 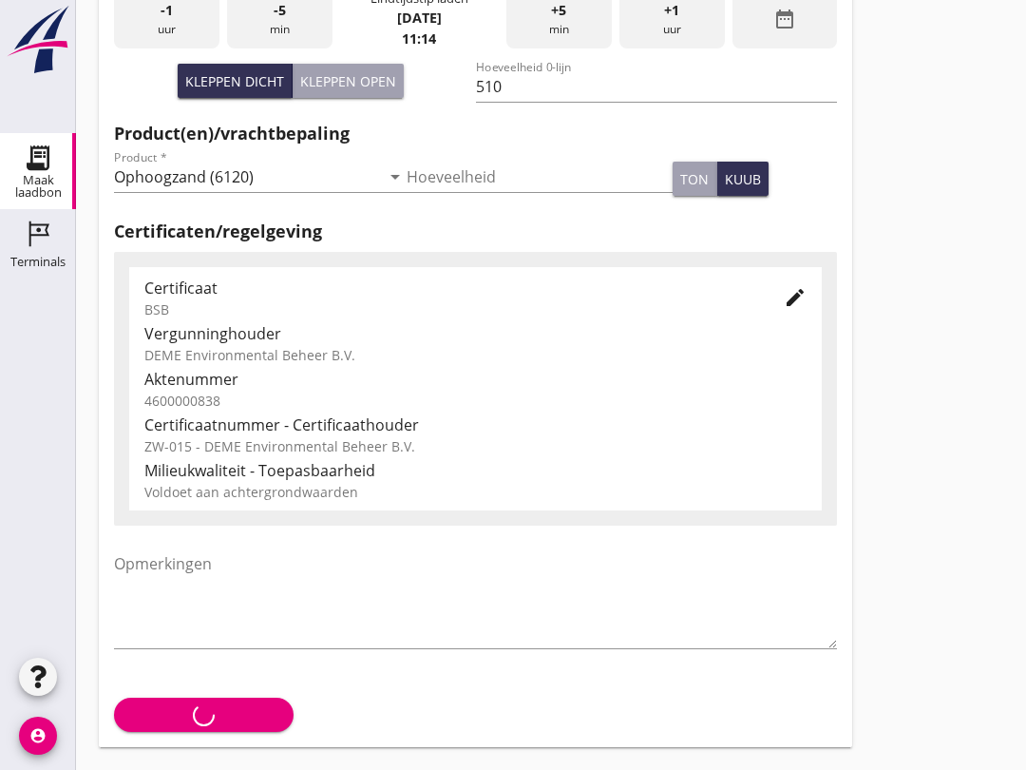 What do you see at coordinates (475, 491) in the screenshot?
I see `div: Voldoet aan achtergrondwaarden` at bounding box center [475, 491].